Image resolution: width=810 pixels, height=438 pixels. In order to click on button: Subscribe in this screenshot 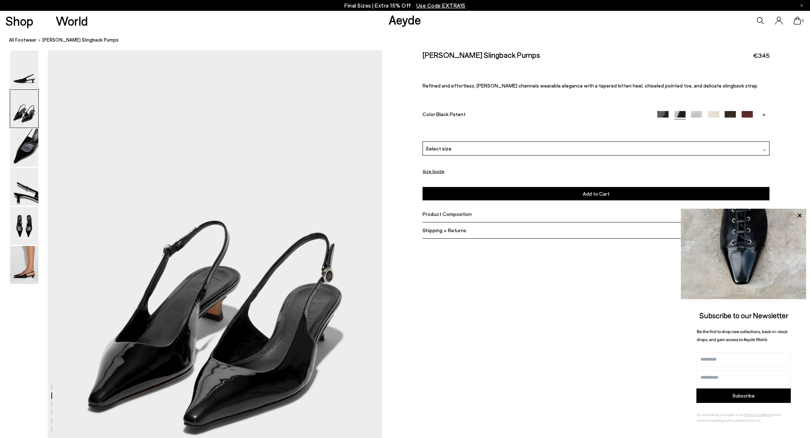, I will do `click(743, 396)`.